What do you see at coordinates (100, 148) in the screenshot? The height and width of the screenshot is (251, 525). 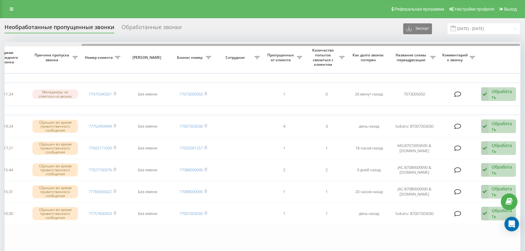 I see `a: 77002171009` at bounding box center [100, 148].